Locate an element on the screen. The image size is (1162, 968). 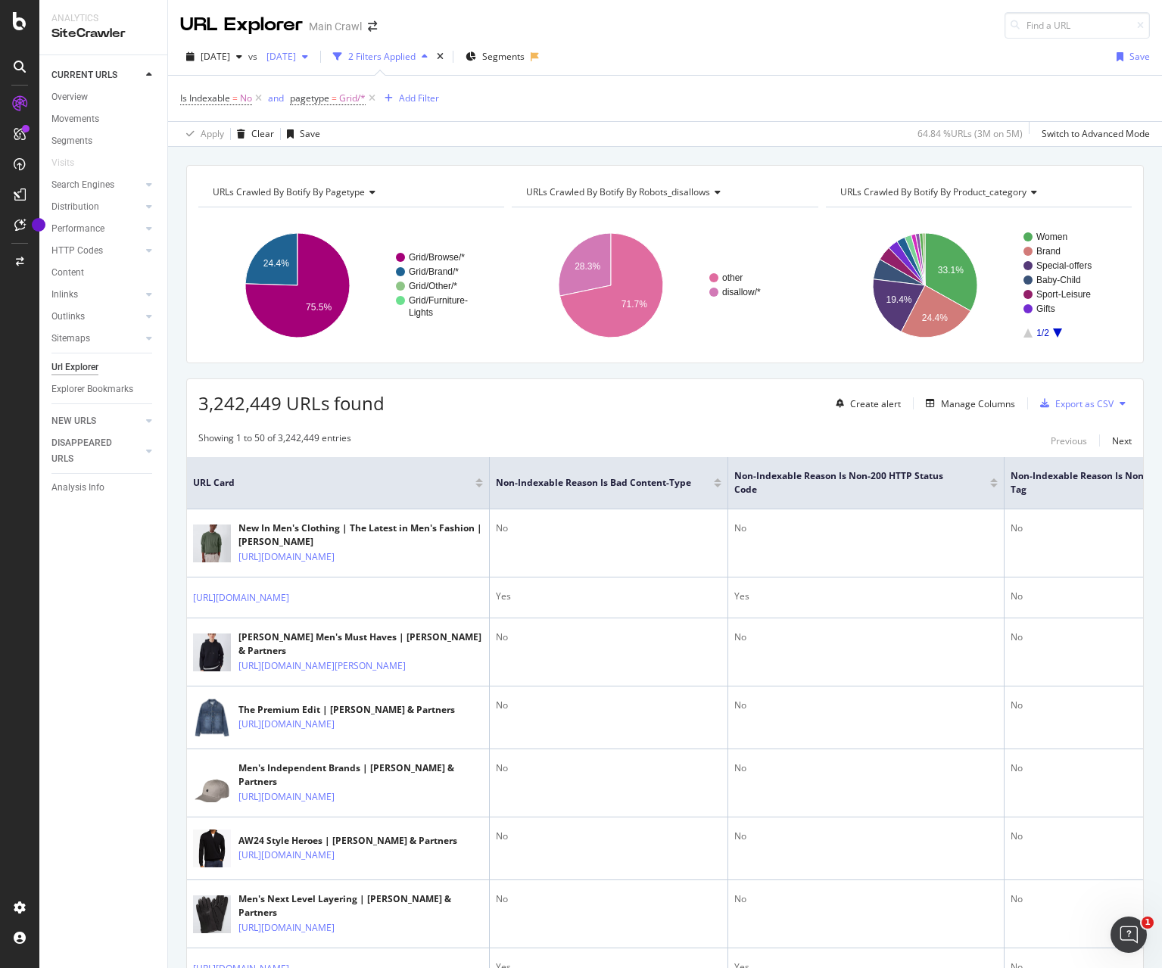
text: disallow/* is located at coordinates (741, 292).